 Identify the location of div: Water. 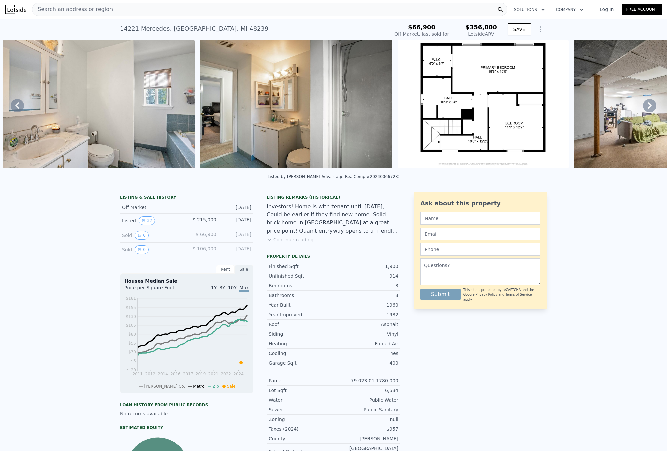
(301, 400).